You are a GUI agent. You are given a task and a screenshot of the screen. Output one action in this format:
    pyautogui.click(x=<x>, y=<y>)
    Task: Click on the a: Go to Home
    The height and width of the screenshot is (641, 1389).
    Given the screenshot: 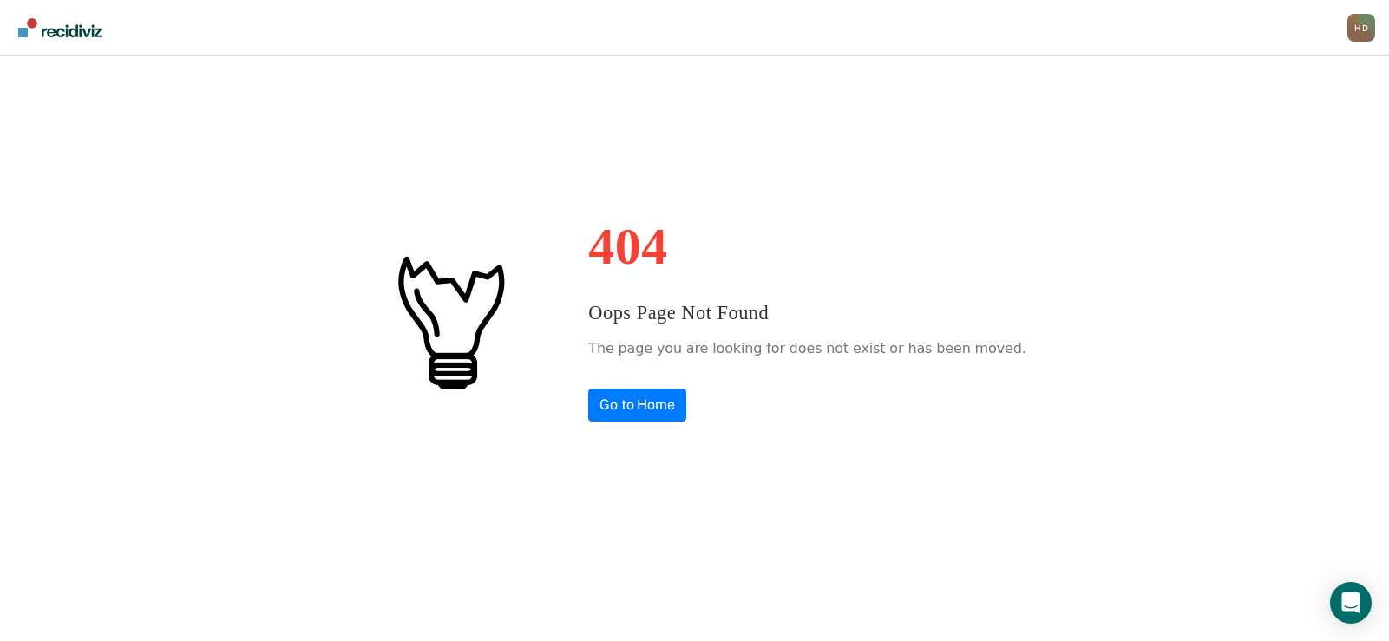 What is the action you would take?
    pyautogui.click(x=637, y=405)
    